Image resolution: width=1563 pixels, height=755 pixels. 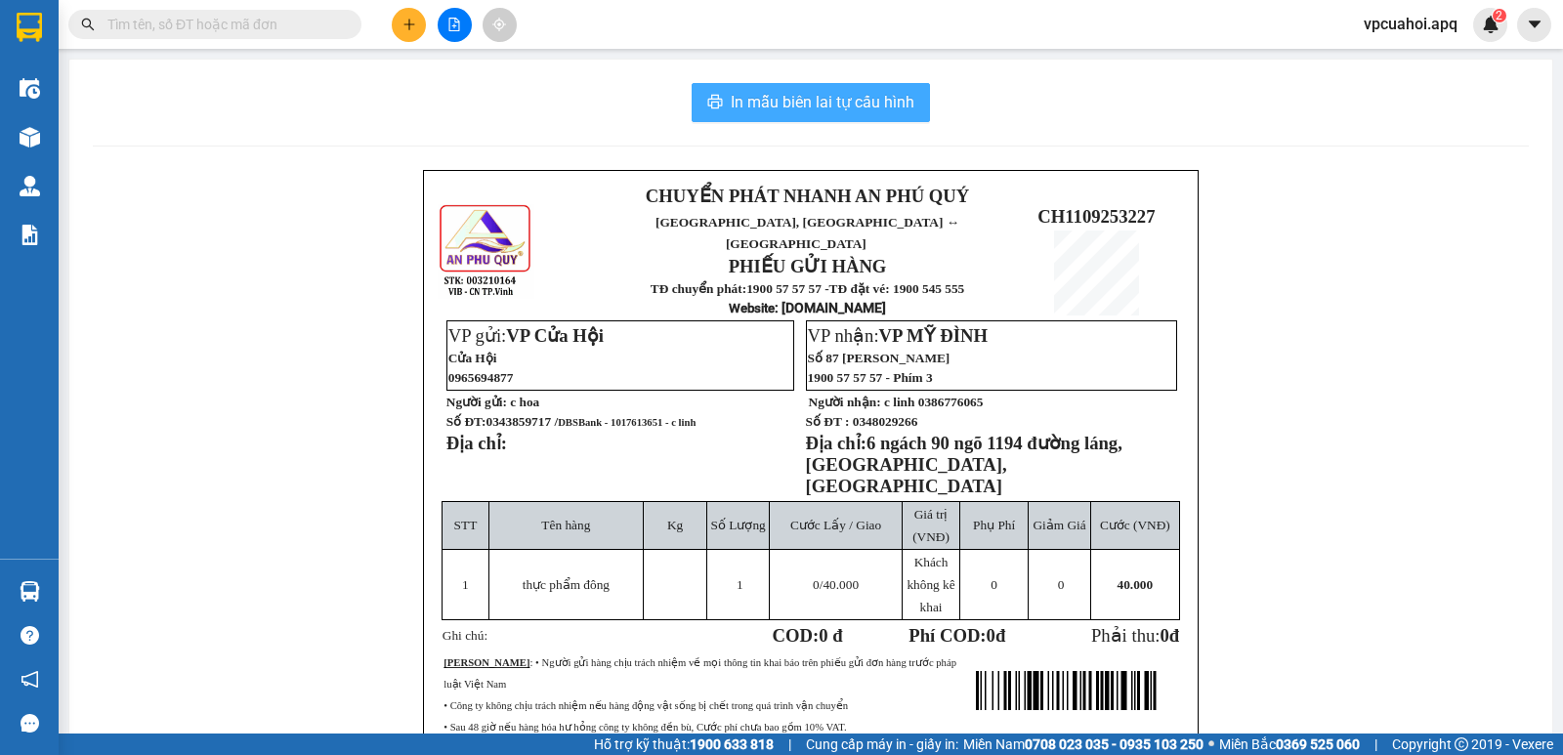 I want to click on span: 40.000, so click(x=1135, y=584).